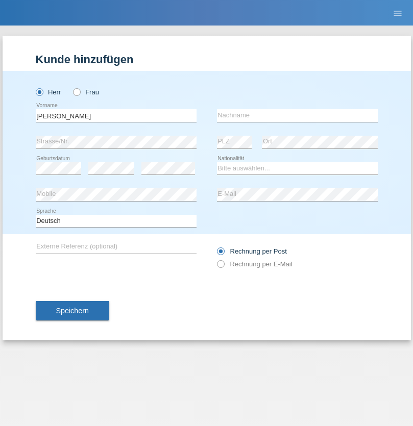  What do you see at coordinates (72, 311) in the screenshot?
I see `span: Speichern` at bounding box center [72, 311].